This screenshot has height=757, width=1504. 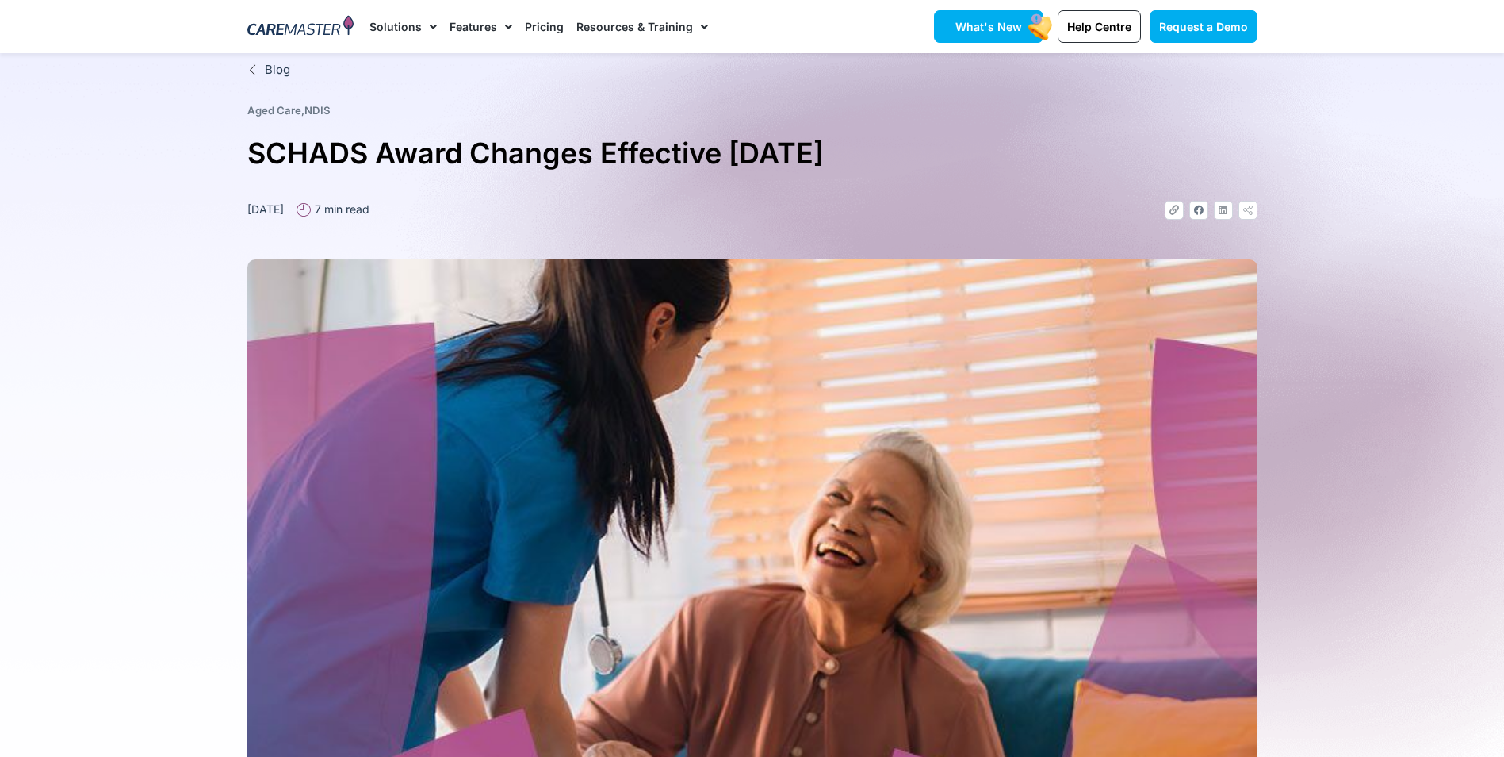 What do you see at coordinates (989, 26) in the screenshot?
I see `span: What's New` at bounding box center [989, 26].